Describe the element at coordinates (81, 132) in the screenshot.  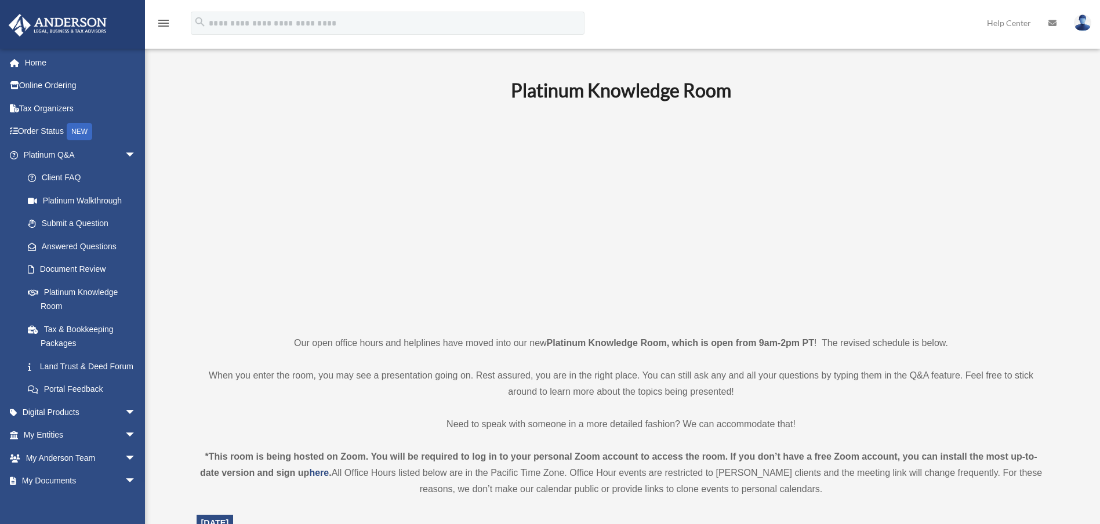
I see `a: Order StatusNEW` at that location.